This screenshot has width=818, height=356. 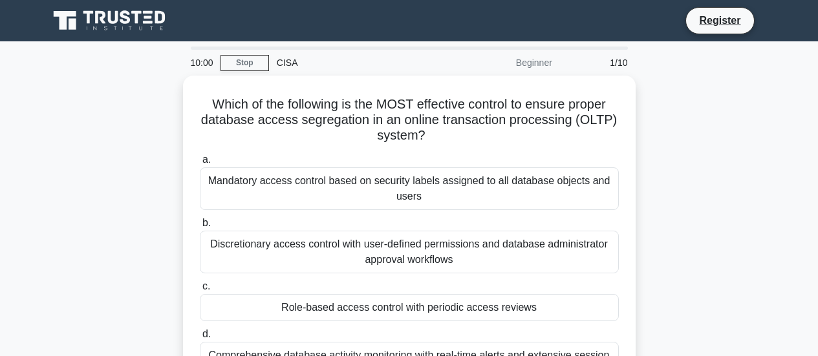 What do you see at coordinates (206, 286) in the screenshot?
I see `span: c.` at bounding box center [206, 286].